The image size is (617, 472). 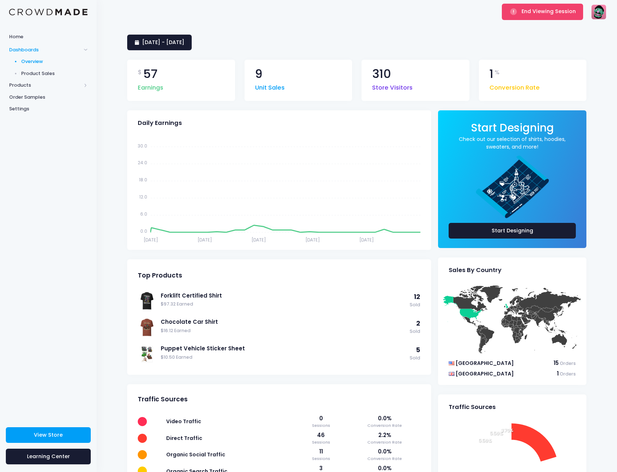 I want to click on tspan: 6.0, so click(x=144, y=214).